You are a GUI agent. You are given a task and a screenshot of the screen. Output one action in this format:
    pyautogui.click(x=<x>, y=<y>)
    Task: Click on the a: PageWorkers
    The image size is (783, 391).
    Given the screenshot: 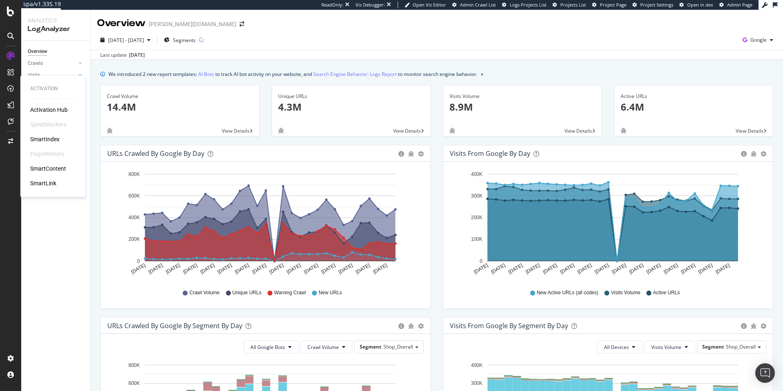 What is the action you would take?
    pyautogui.click(x=47, y=154)
    